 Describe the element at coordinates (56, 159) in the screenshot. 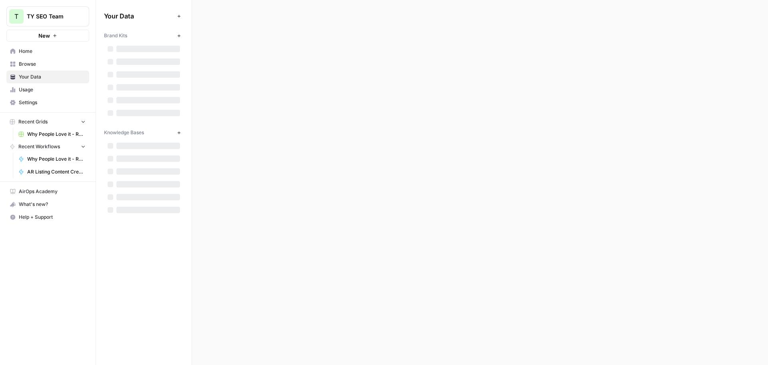

I see `span: Why People Love it - RO PDP Content [Anil]` at that location.